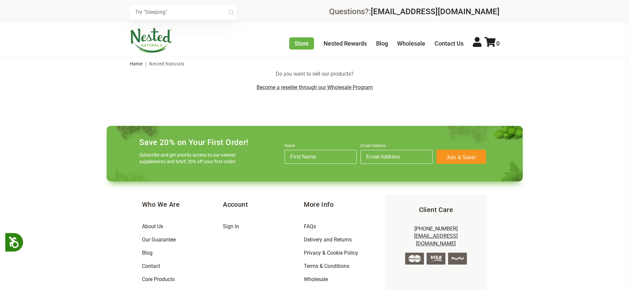  Describe the element at coordinates (158, 279) in the screenshot. I see `a: Core Products` at that location.